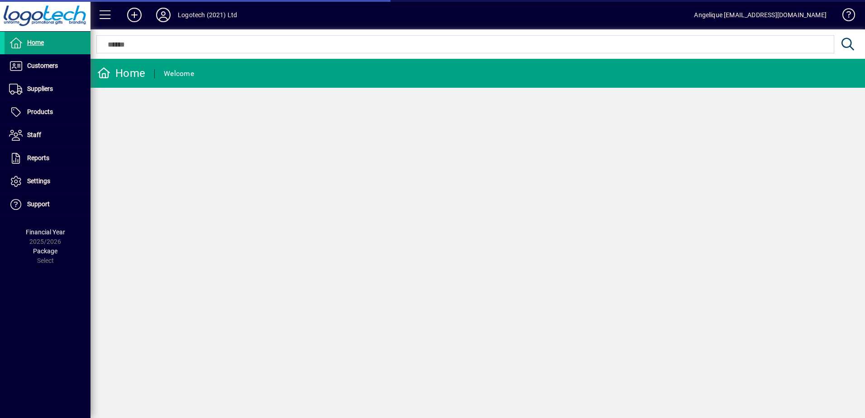 The image size is (865, 418). What do you see at coordinates (163, 15) in the screenshot?
I see `button: Profile` at bounding box center [163, 15].